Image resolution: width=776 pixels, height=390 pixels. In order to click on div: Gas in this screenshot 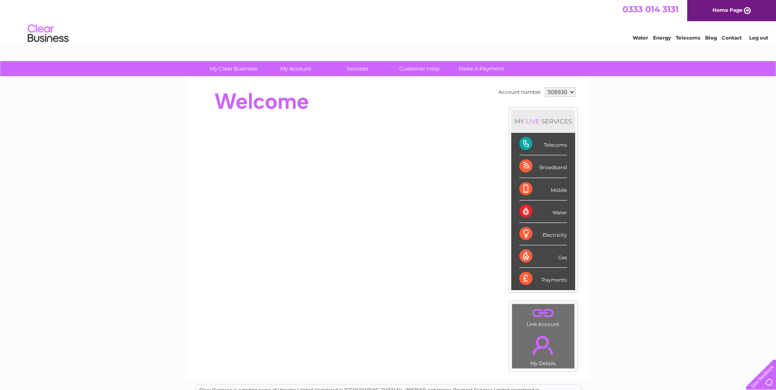, I will do `click(543, 256)`.